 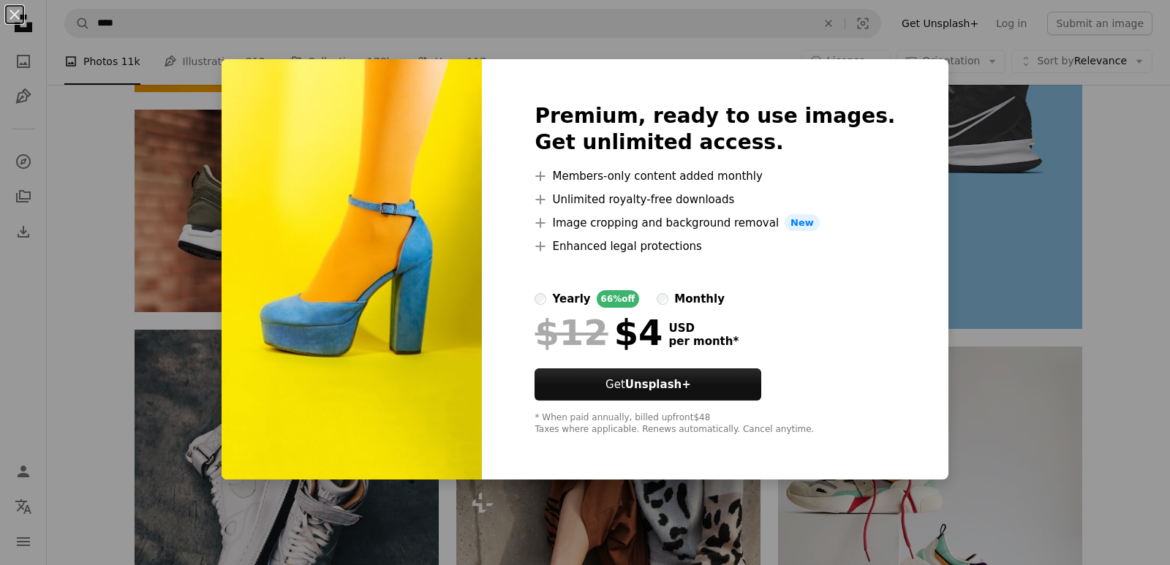 What do you see at coordinates (648, 385) in the screenshot?
I see `button: GetUnsplash+` at bounding box center [648, 385].